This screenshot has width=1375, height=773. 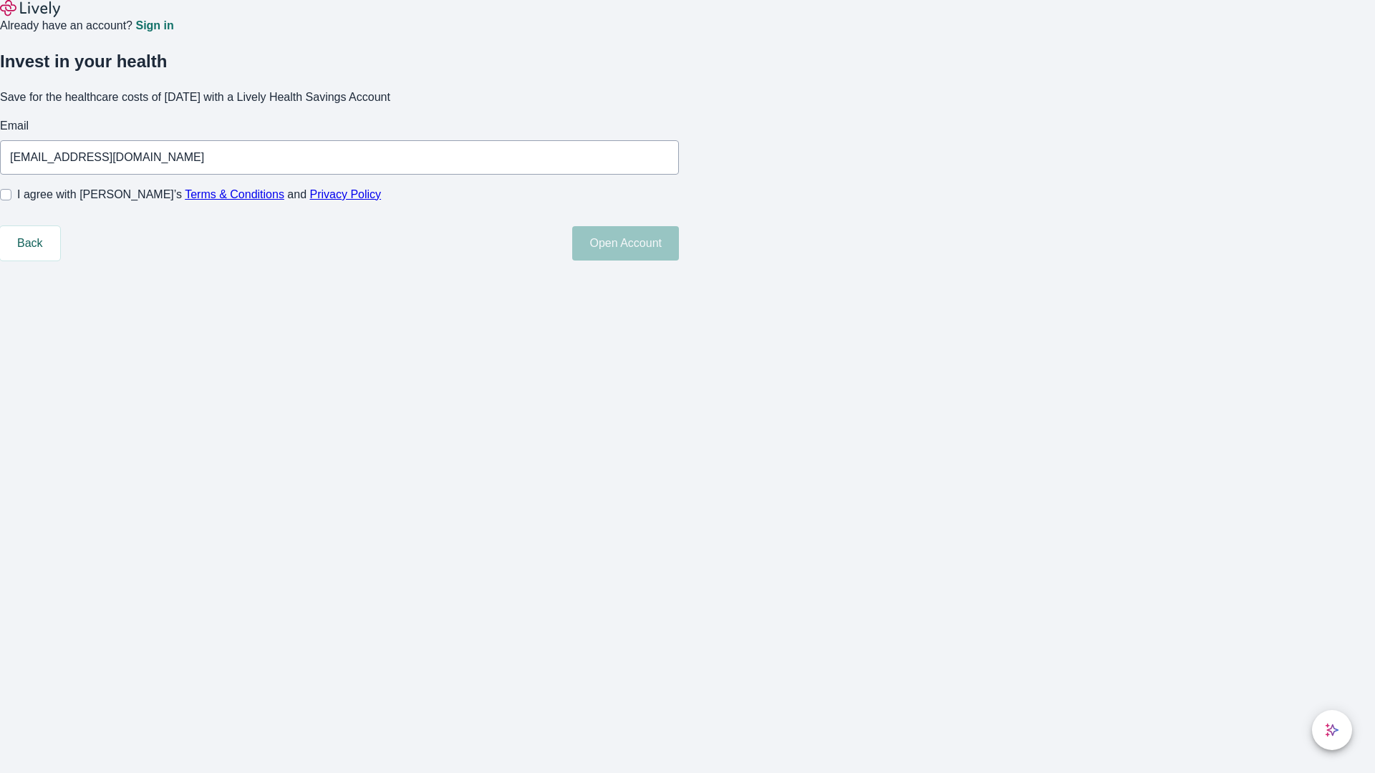 What do you see at coordinates (1332, 730) in the screenshot?
I see `button: chat` at bounding box center [1332, 730].